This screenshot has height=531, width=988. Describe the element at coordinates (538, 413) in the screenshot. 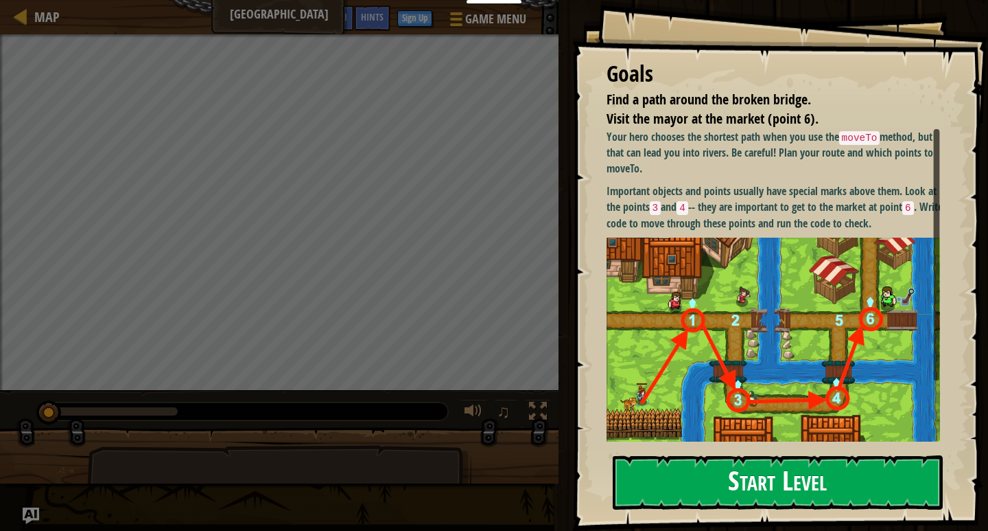

I see `button: Toggle fullscreen` at that location.